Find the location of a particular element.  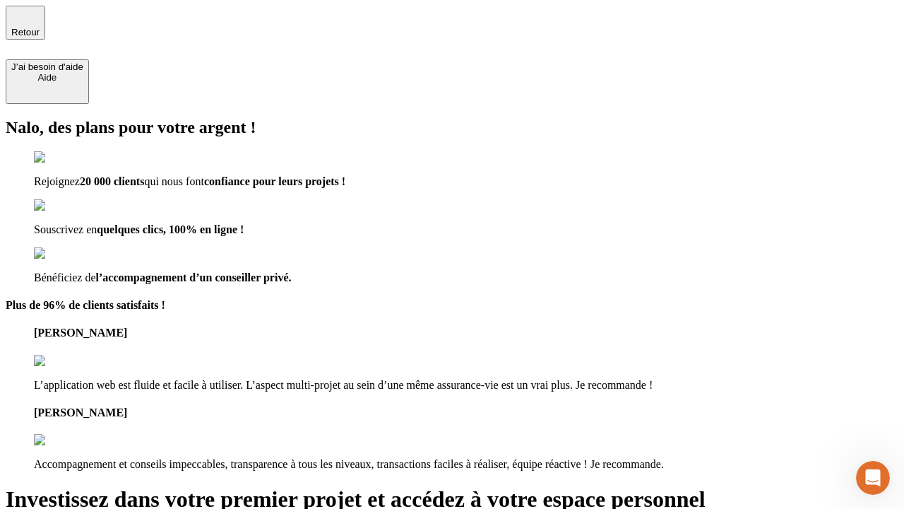

h2: Nalo, des plans pour votre argent ! is located at coordinates (452, 127).